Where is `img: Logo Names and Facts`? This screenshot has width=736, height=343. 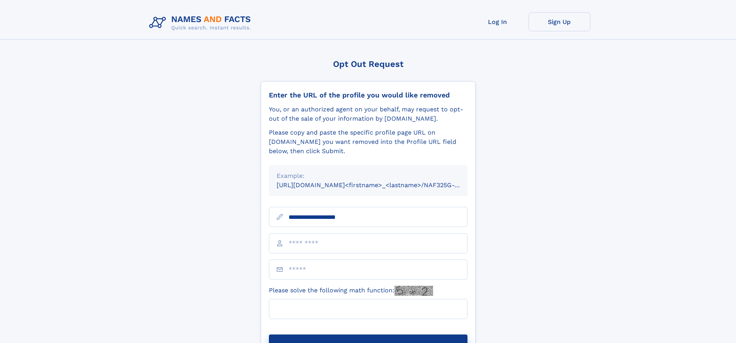 img: Logo Names and Facts is located at coordinates (202, 23).